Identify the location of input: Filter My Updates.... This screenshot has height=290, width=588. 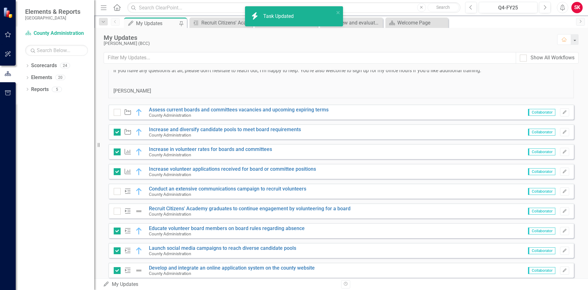
(310, 58).